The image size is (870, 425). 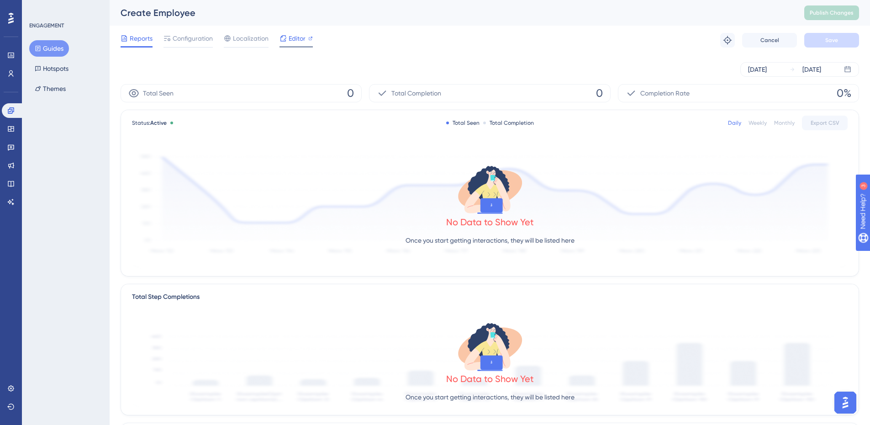 What do you see at coordinates (844, 93) in the screenshot?
I see `span: 0%` at bounding box center [844, 93].